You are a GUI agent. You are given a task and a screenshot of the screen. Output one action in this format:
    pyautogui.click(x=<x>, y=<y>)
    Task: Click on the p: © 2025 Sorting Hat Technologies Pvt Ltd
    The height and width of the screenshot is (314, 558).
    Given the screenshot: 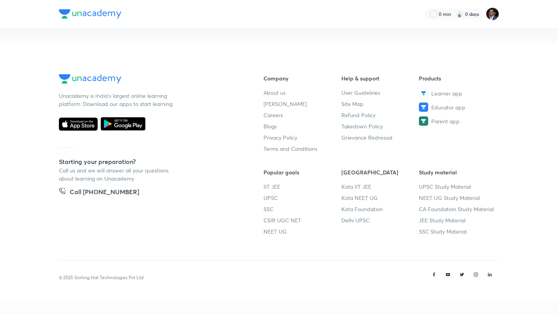 What is the action you would take?
    pyautogui.click(x=101, y=278)
    